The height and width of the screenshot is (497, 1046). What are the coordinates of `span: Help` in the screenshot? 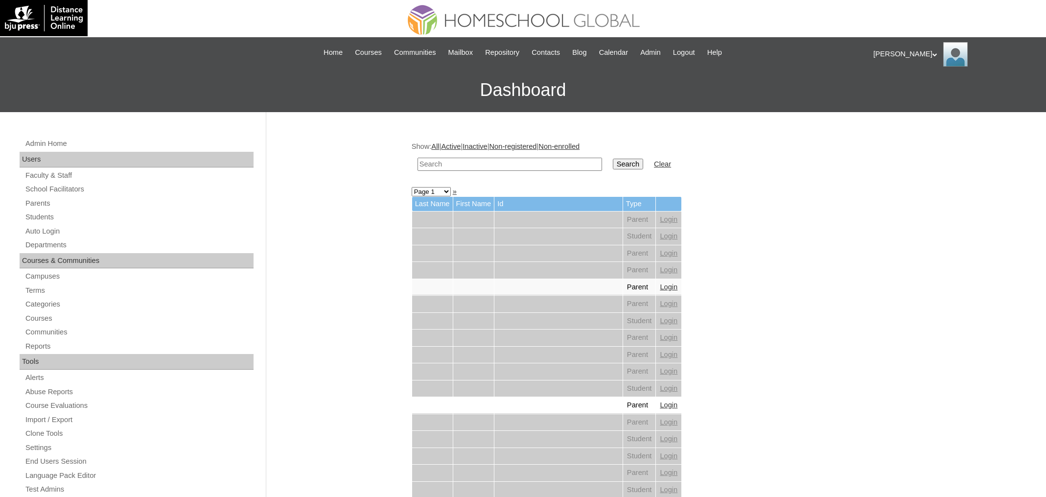 It's located at (714, 52).